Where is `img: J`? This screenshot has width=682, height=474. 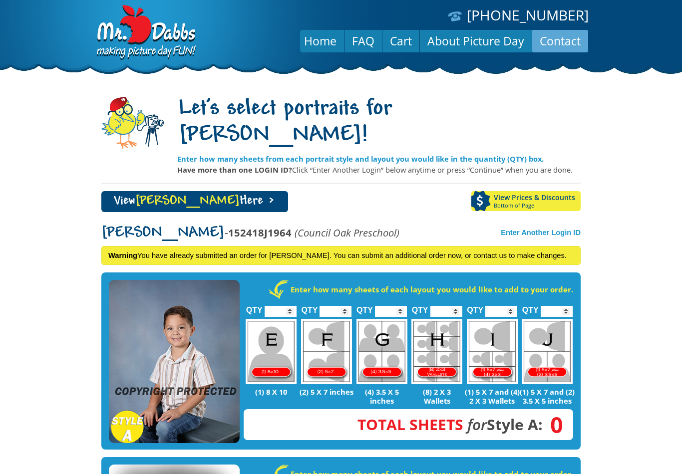
img: J is located at coordinates (547, 352).